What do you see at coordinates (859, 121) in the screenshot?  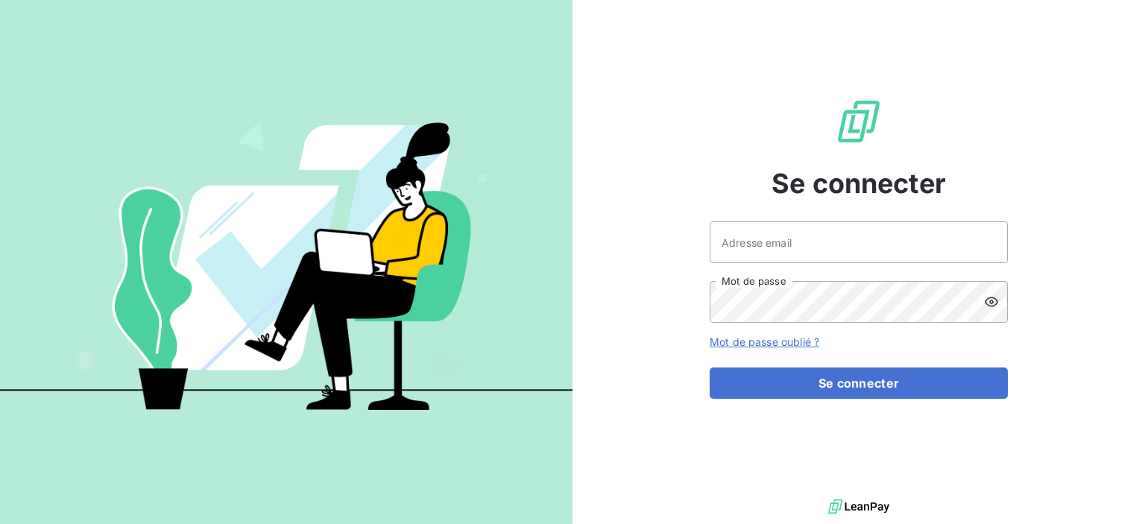 I see `img: Logo LeanPay` at bounding box center [859, 121].